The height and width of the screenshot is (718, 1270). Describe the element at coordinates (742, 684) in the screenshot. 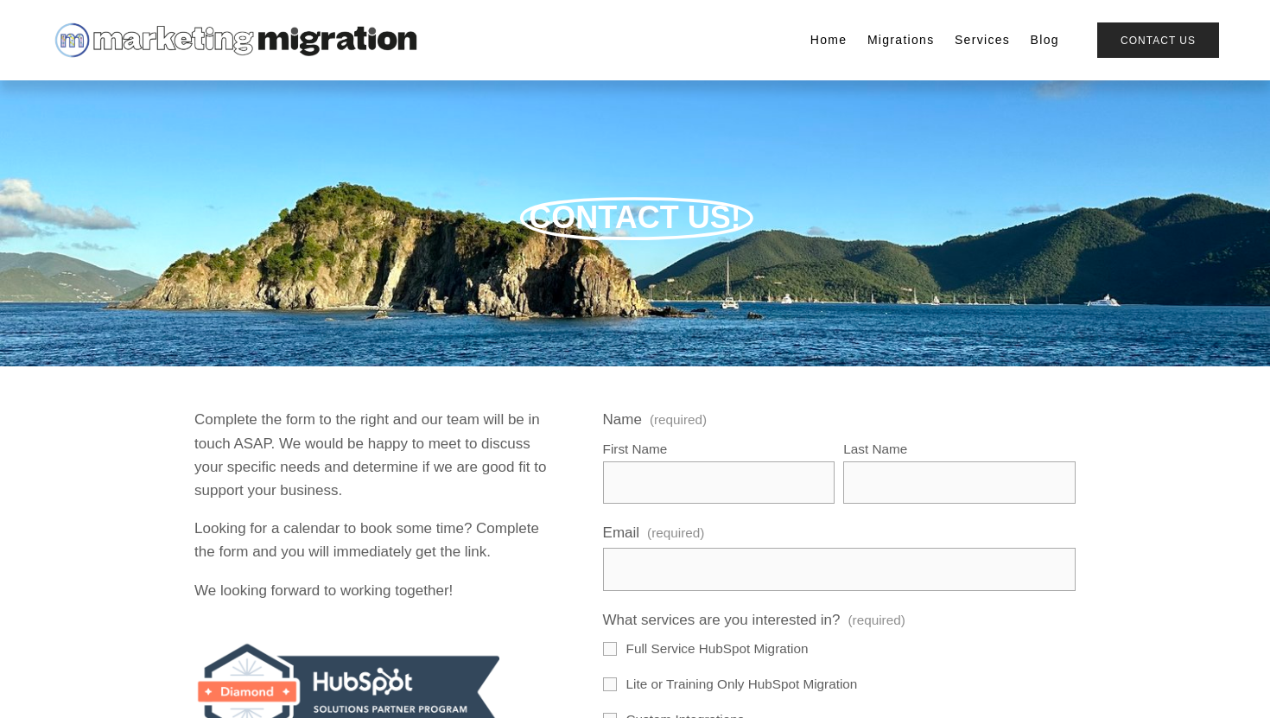

I see `span: Lite or Training Only HubSpot Migration` at that location.